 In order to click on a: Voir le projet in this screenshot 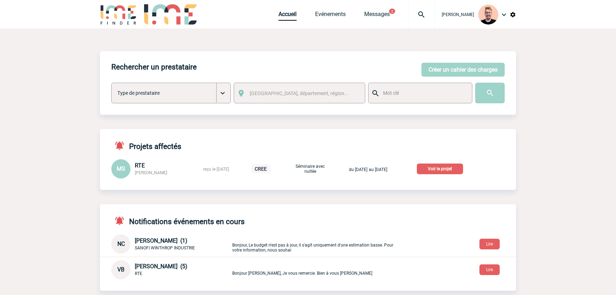, I will do `click(442, 168)`.